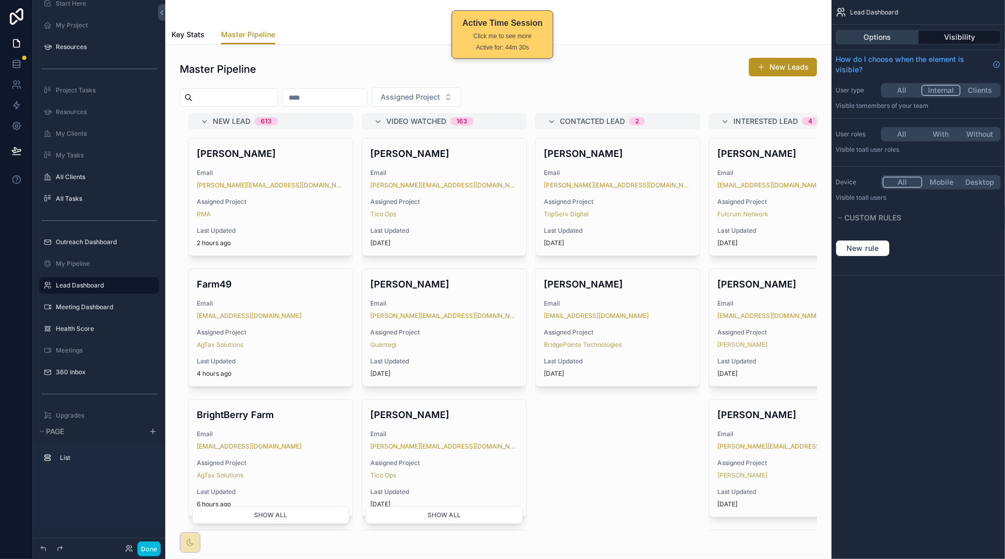  Describe the element at coordinates (874, 12) in the screenshot. I see `span: Lead Dashboard` at that location.